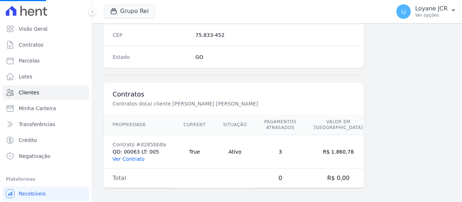 The height and width of the screenshot is (202, 462). Describe the element at coordinates (234, 94) in the screenshot. I see `h3: Contratos` at that location.